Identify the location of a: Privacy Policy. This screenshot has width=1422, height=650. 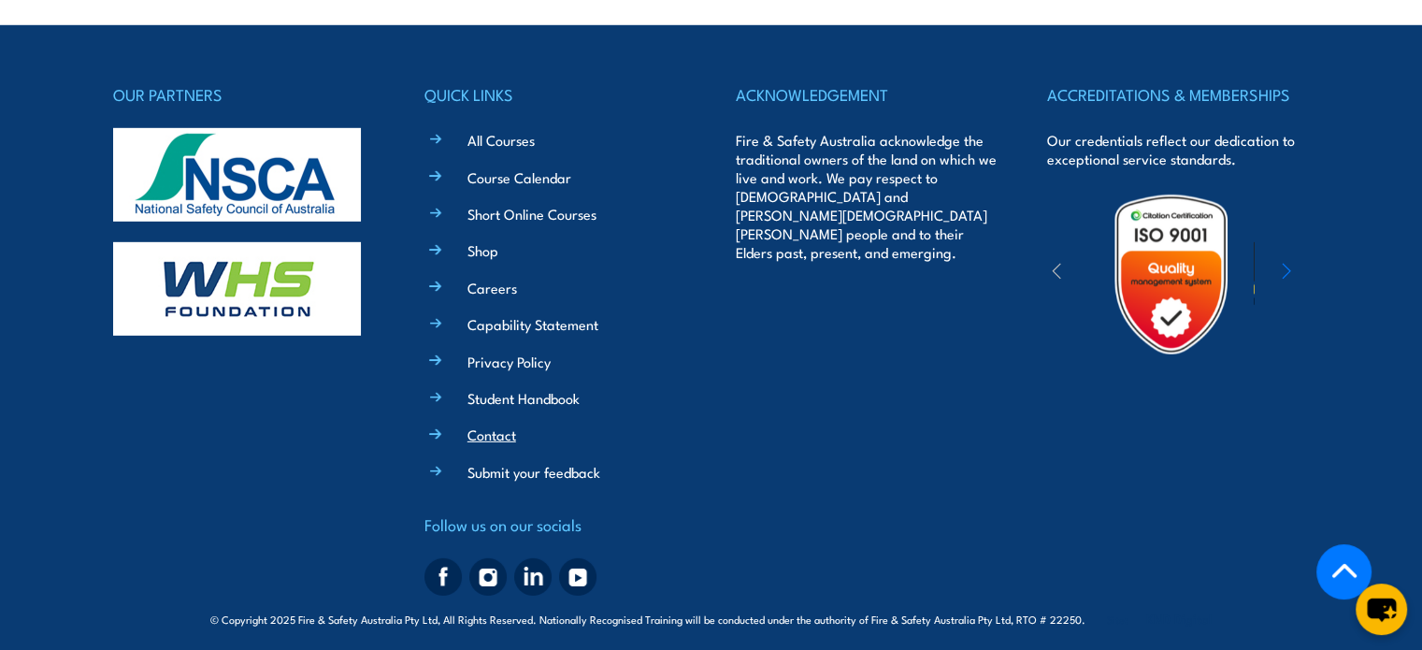
(509, 361).